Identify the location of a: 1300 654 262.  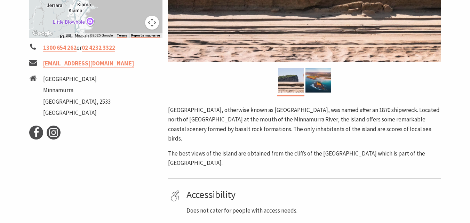
(60, 48).